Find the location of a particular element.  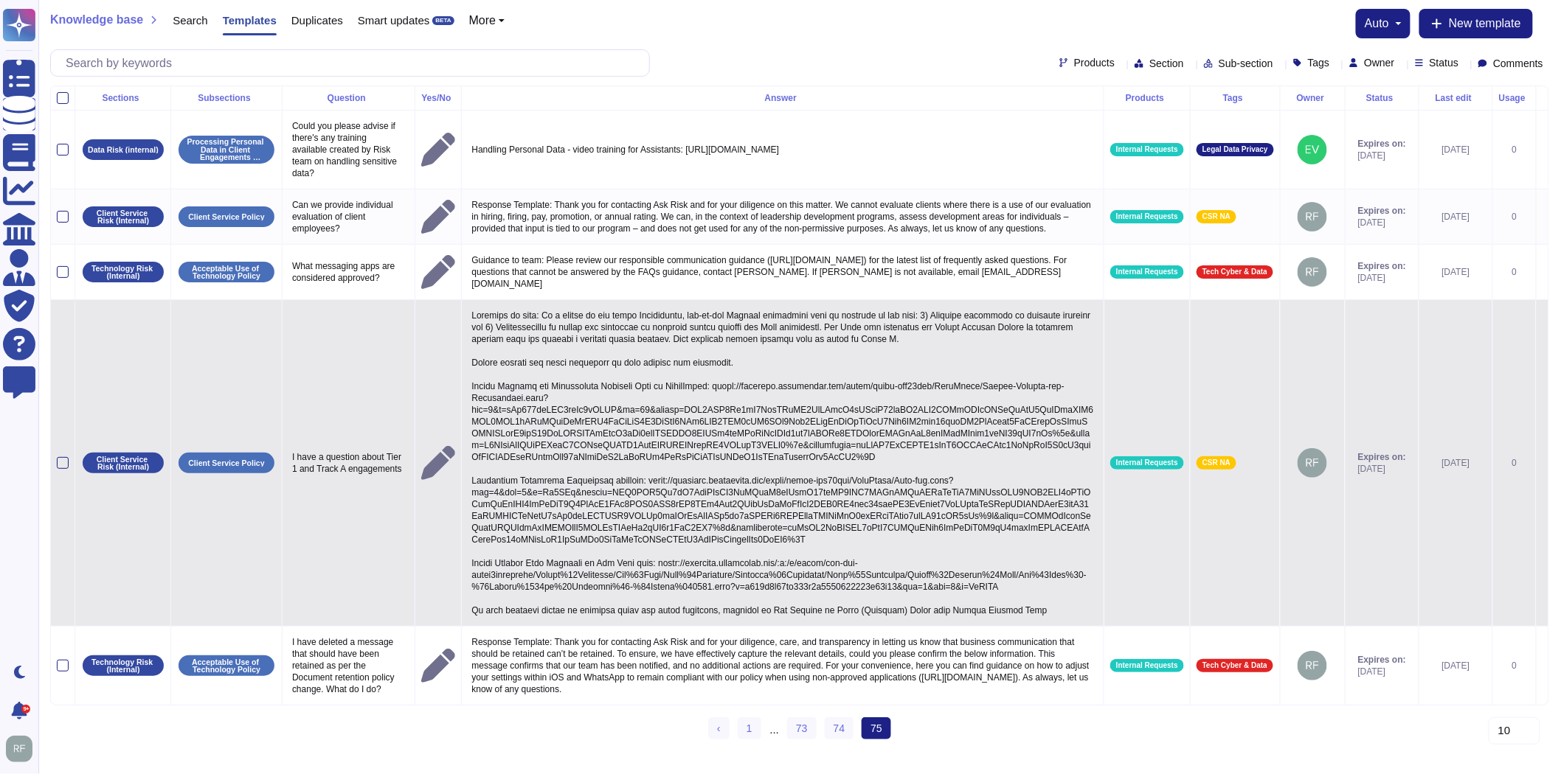

span: New template is located at coordinates (1485, 24).